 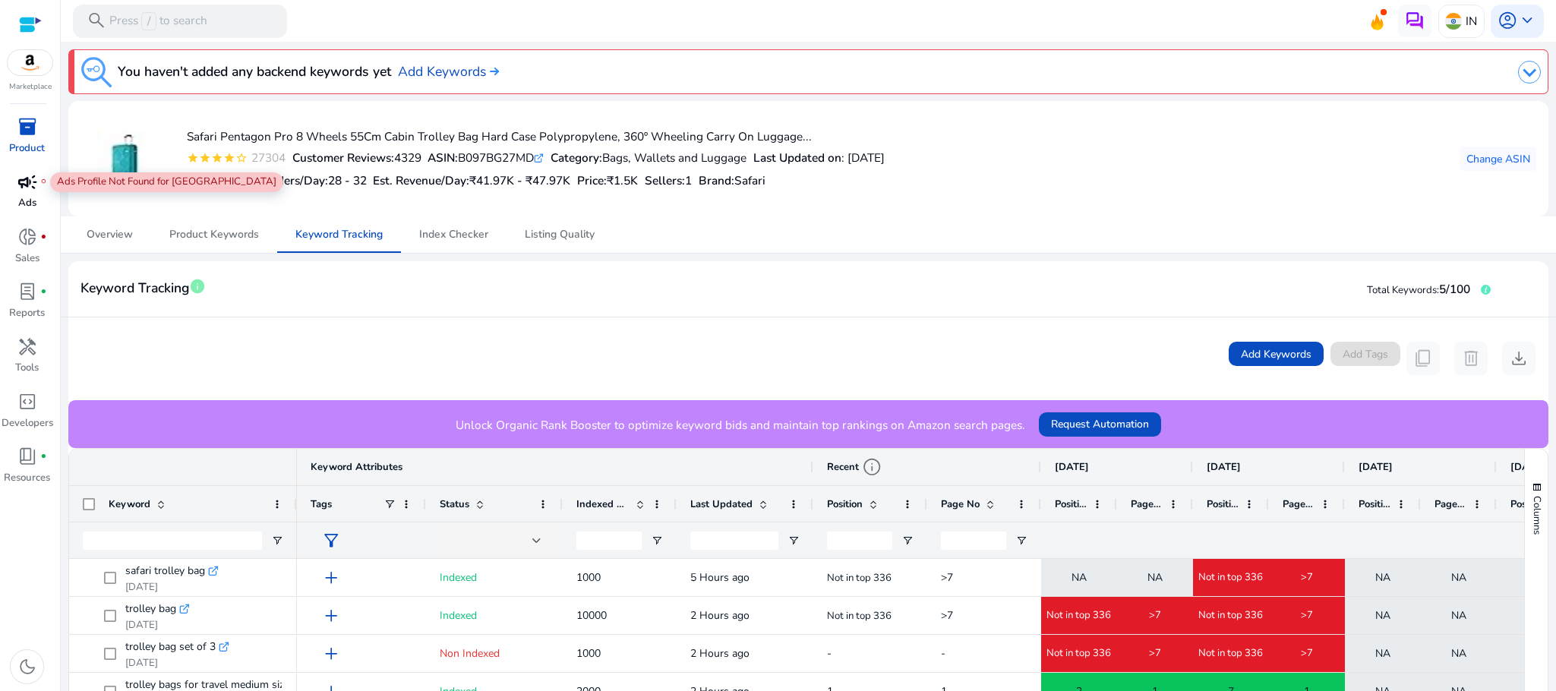 I want to click on span: Brand, so click(x=715, y=180).